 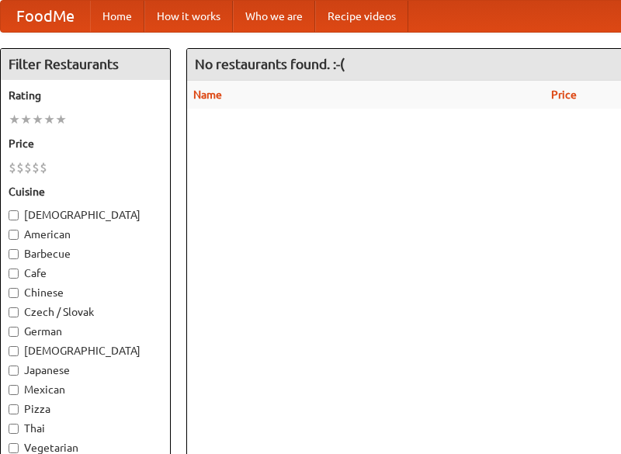 I want to click on label: Thai, so click(x=85, y=428).